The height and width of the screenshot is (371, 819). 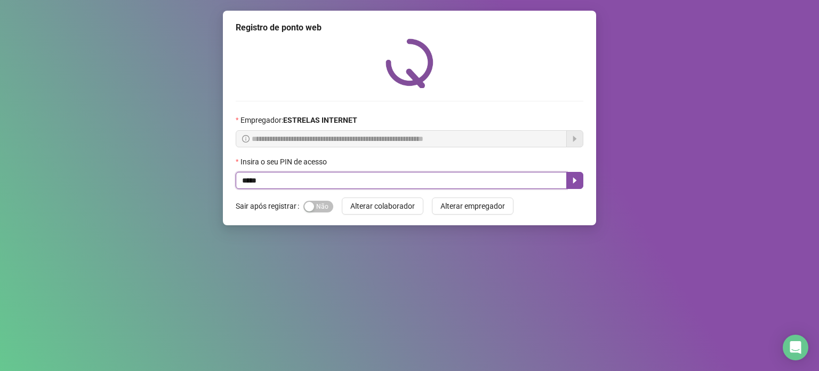 I want to click on span: Alterar colaborador, so click(x=382, y=206).